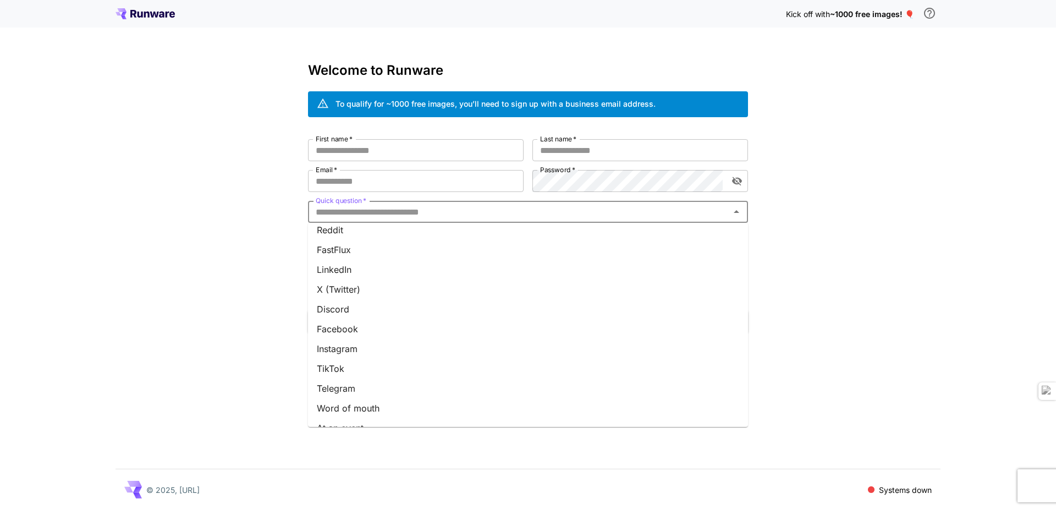 This screenshot has height=510, width=1056. Describe the element at coordinates (528, 230) in the screenshot. I see `li: Reddit` at that location.